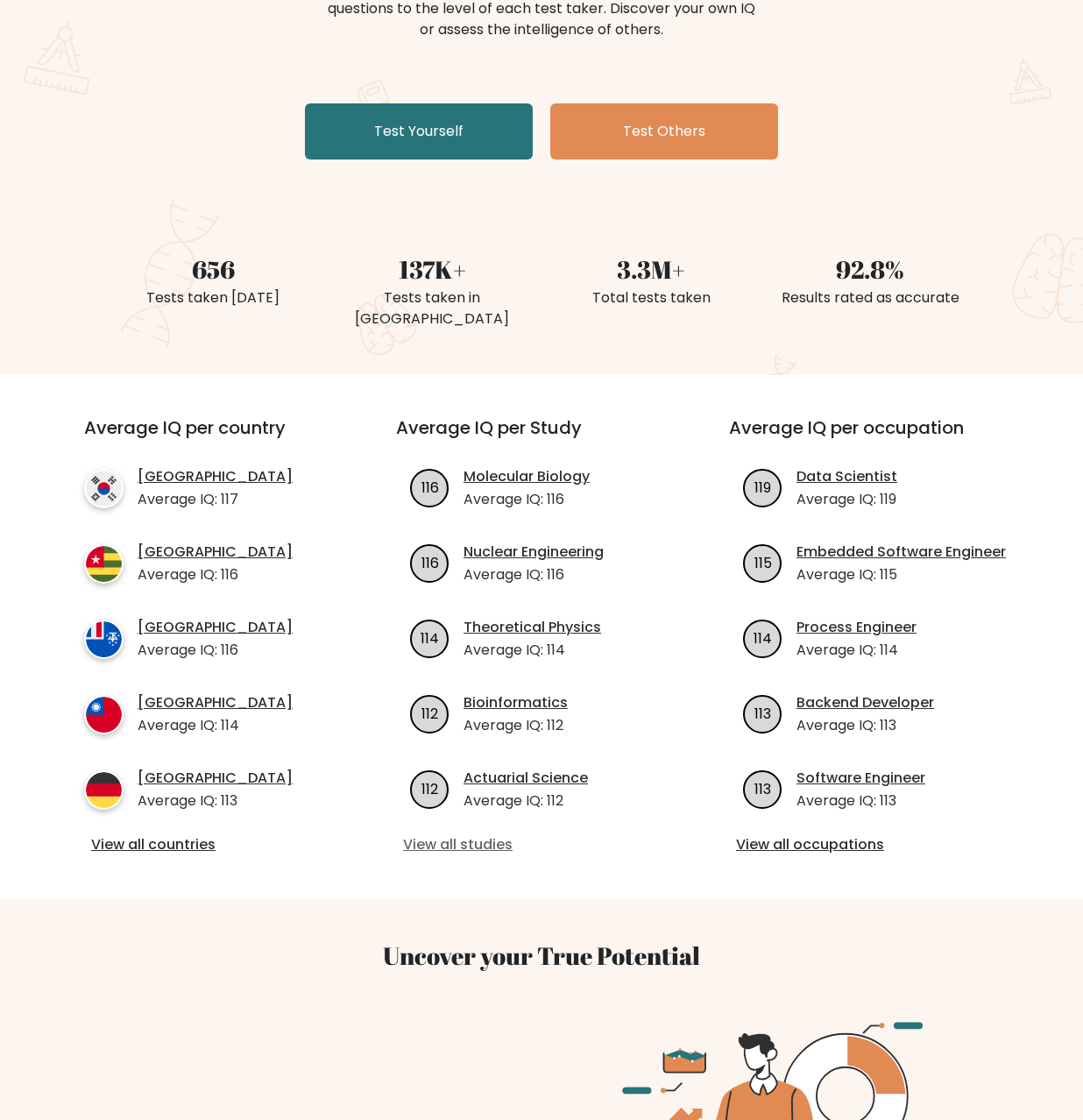  What do you see at coordinates (847, 476) in the screenshot?
I see `a: Data Scientist` at bounding box center [847, 476].